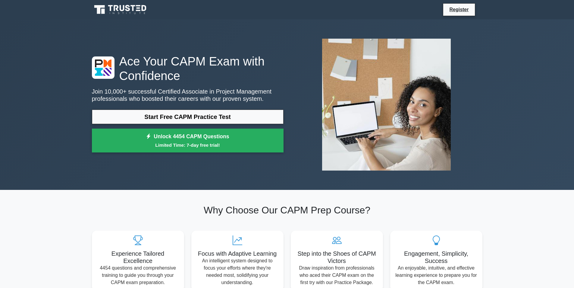  I want to click on p: Draw inspiration from professionals who aced their CAPM exam on the first try with our Practice P..., so click(337, 275).